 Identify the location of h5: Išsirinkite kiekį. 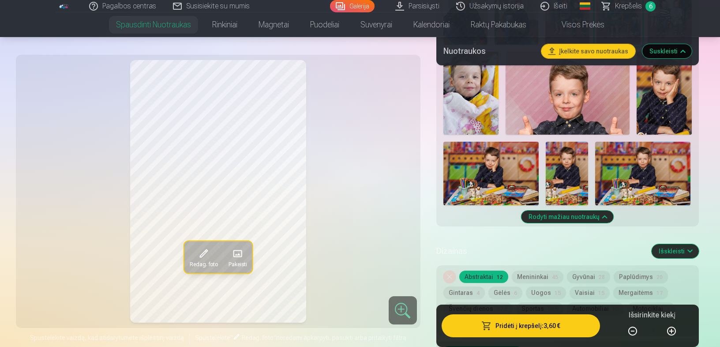
(652, 315).